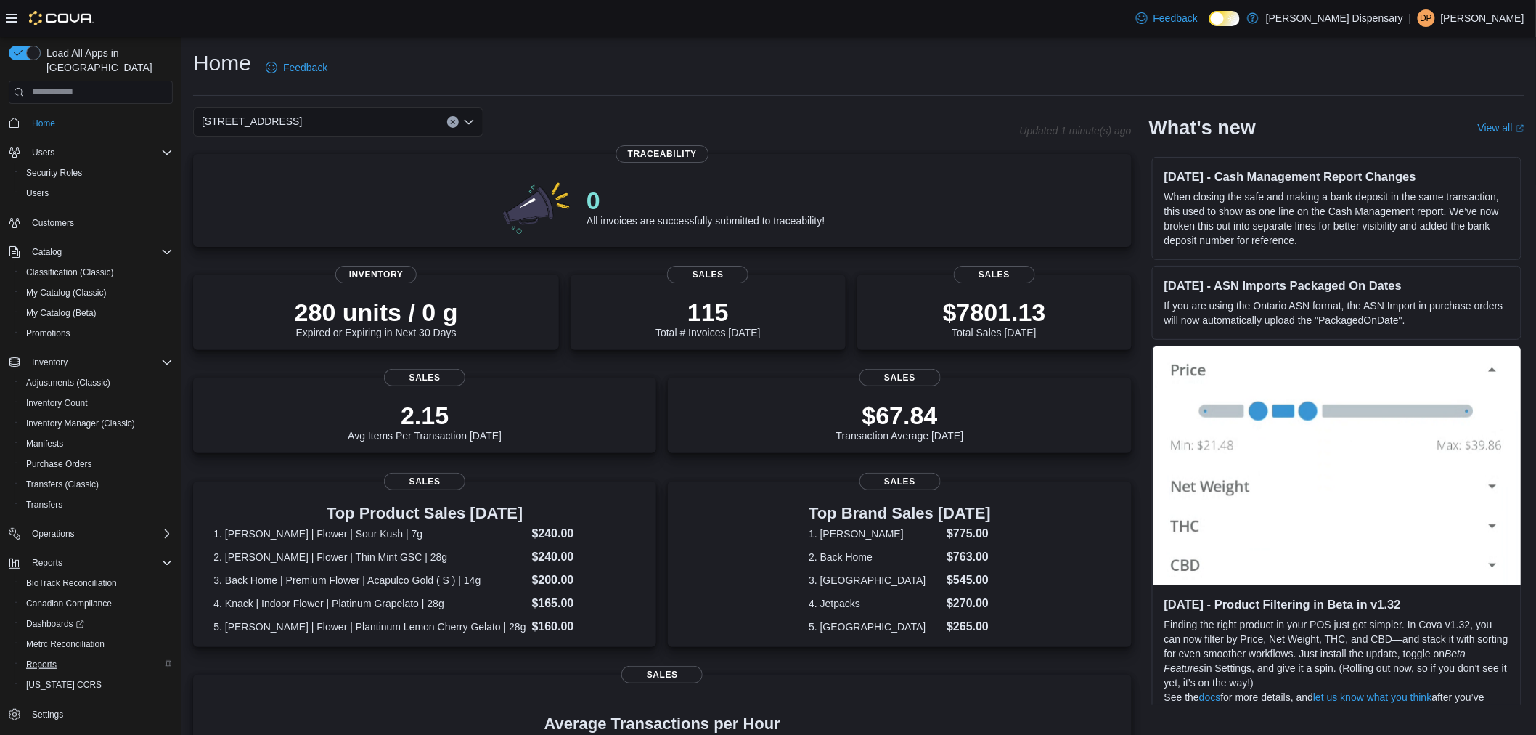 Image resolution: width=1536 pixels, height=735 pixels. What do you see at coordinates (97, 313) in the screenshot?
I see `button: My Catalog (Beta)` at bounding box center [97, 313].